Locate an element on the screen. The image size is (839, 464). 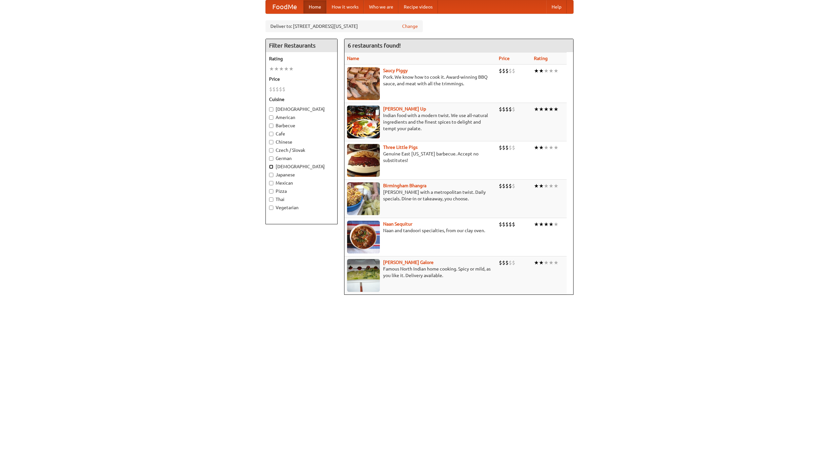
label: Chinese is located at coordinates (302, 142).